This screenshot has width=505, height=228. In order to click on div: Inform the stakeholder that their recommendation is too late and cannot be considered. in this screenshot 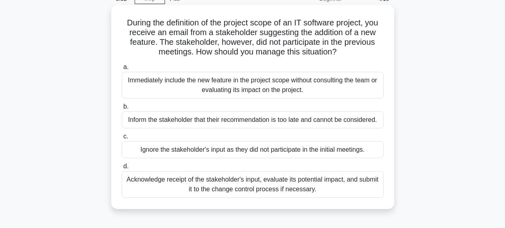, I will do `click(252, 120)`.